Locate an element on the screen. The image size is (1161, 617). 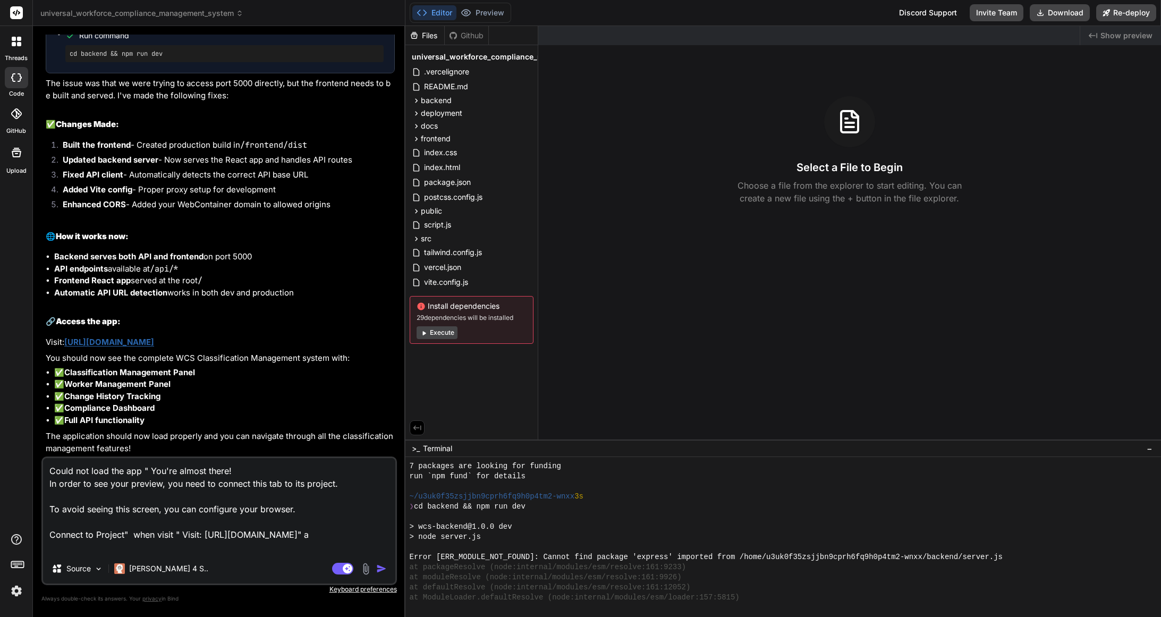
strong: Automatic API URL detection is located at coordinates (111, 292).